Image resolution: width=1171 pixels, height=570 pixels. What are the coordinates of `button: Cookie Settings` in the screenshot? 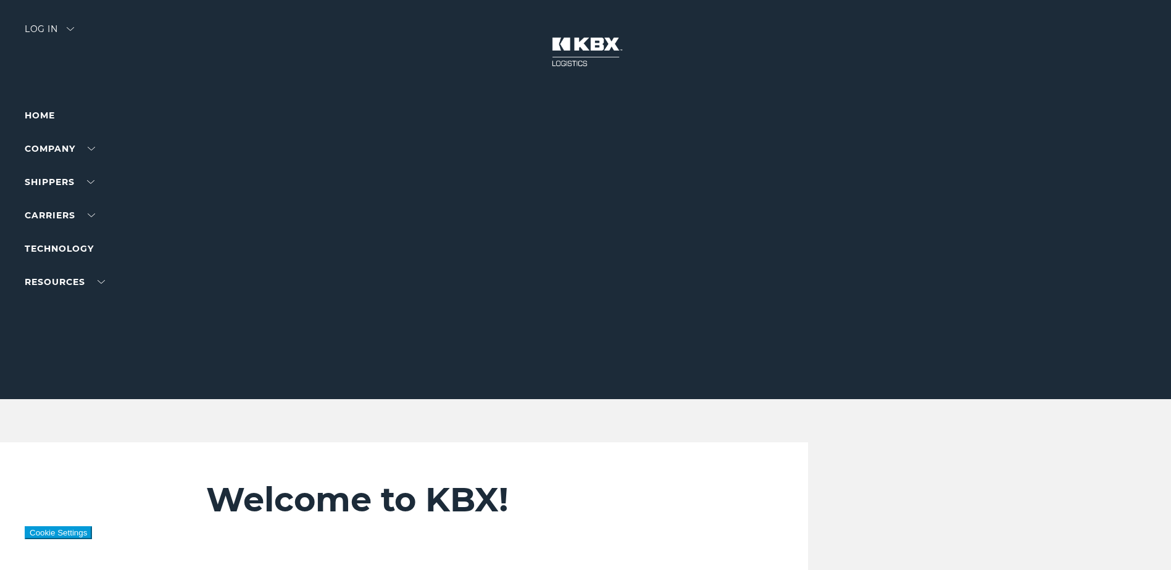 It's located at (58, 533).